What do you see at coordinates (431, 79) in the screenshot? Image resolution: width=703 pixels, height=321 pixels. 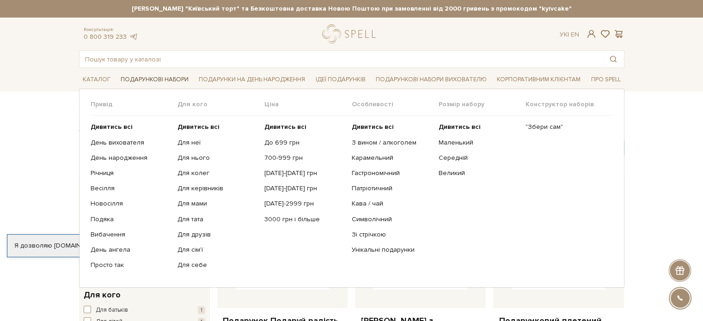 I see `a: Подарункові набори вихователю` at bounding box center [431, 79].